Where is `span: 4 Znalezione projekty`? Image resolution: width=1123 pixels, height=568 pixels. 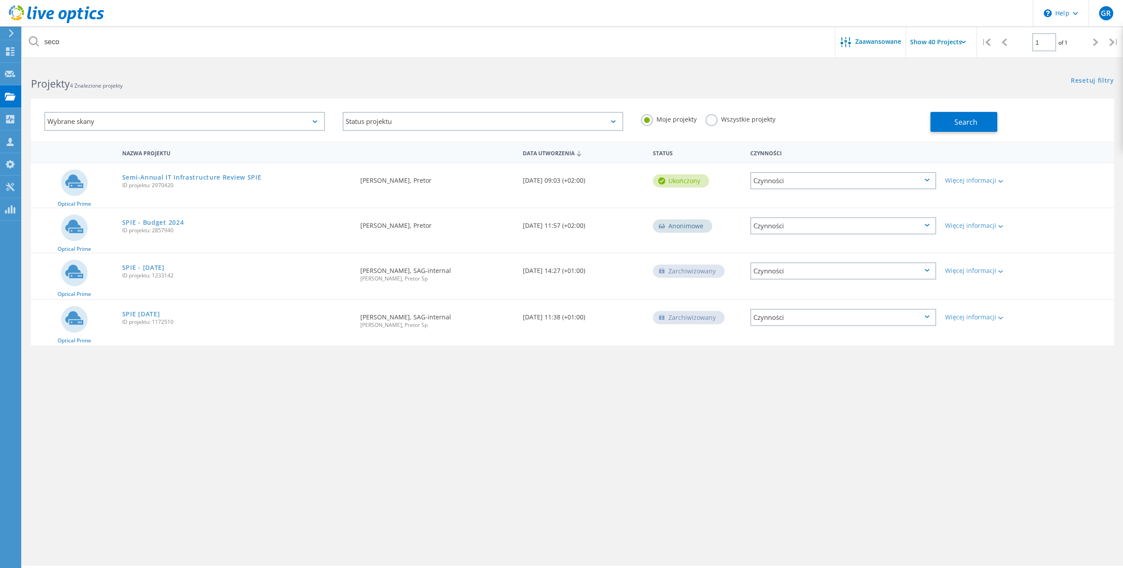
span: 4 Znalezione projekty is located at coordinates (96, 85).